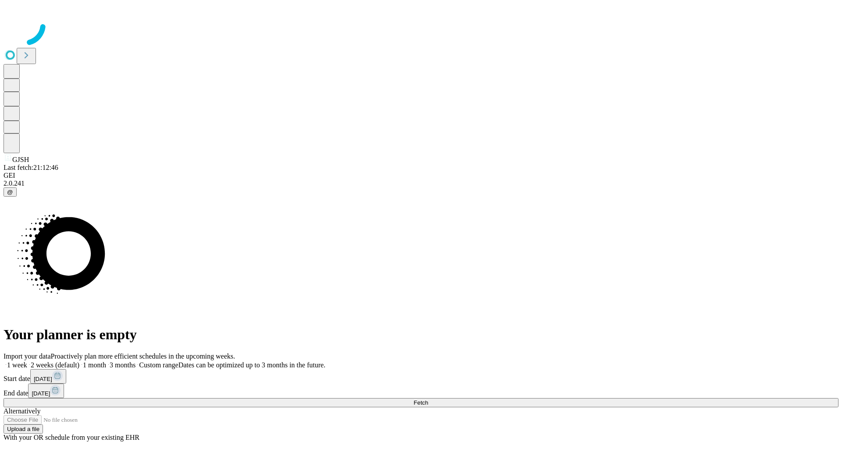 This screenshot has width=842, height=474. Describe the element at coordinates (23, 429) in the screenshot. I see `button: Upload a file` at that location.